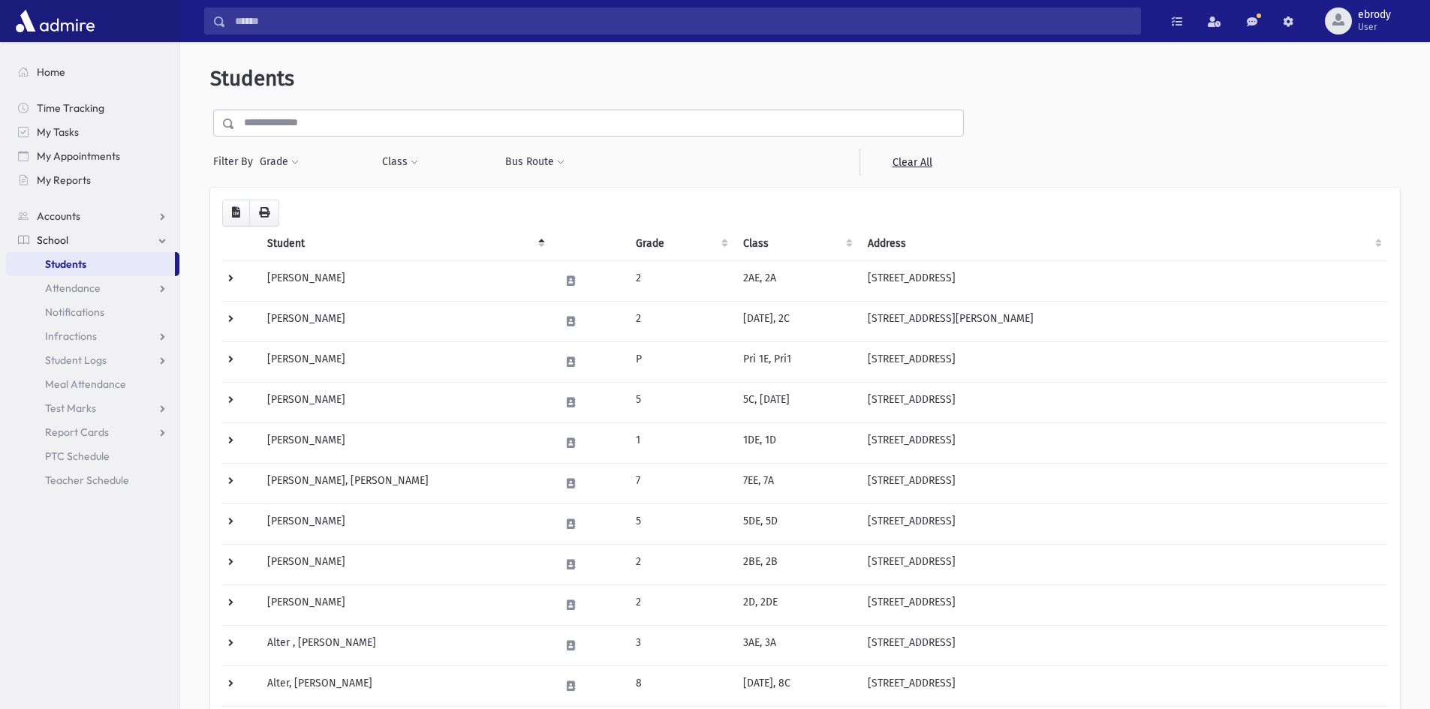  What do you see at coordinates (796, 362) in the screenshot?
I see `td: Pri 1E, Pri1` at bounding box center [796, 362].